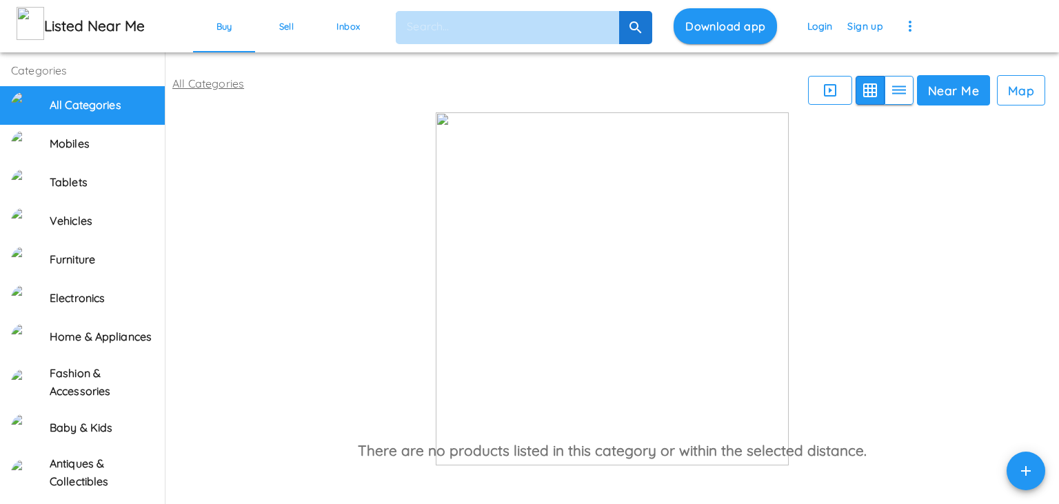  What do you see at coordinates (25, 337) in the screenshot?
I see `img: Appliances` at bounding box center [25, 337].